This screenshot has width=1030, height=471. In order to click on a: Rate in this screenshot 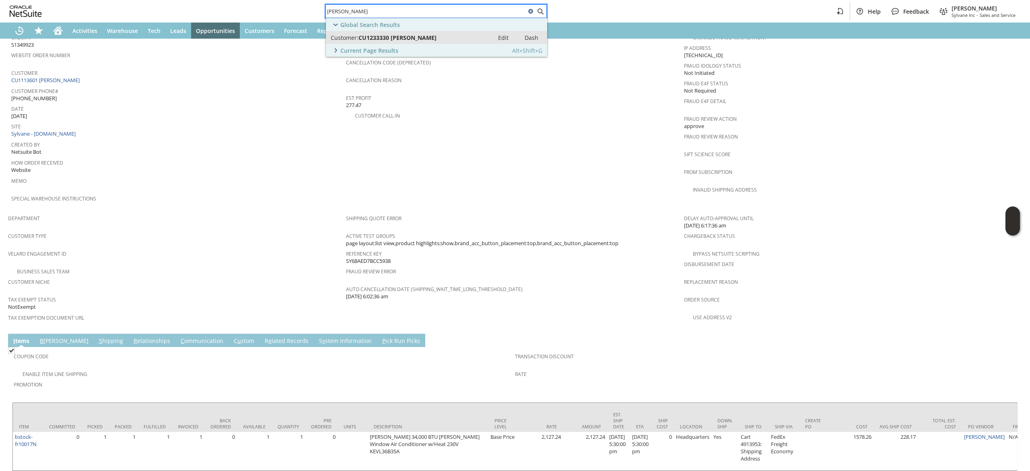, I will do `click(520, 374)`.